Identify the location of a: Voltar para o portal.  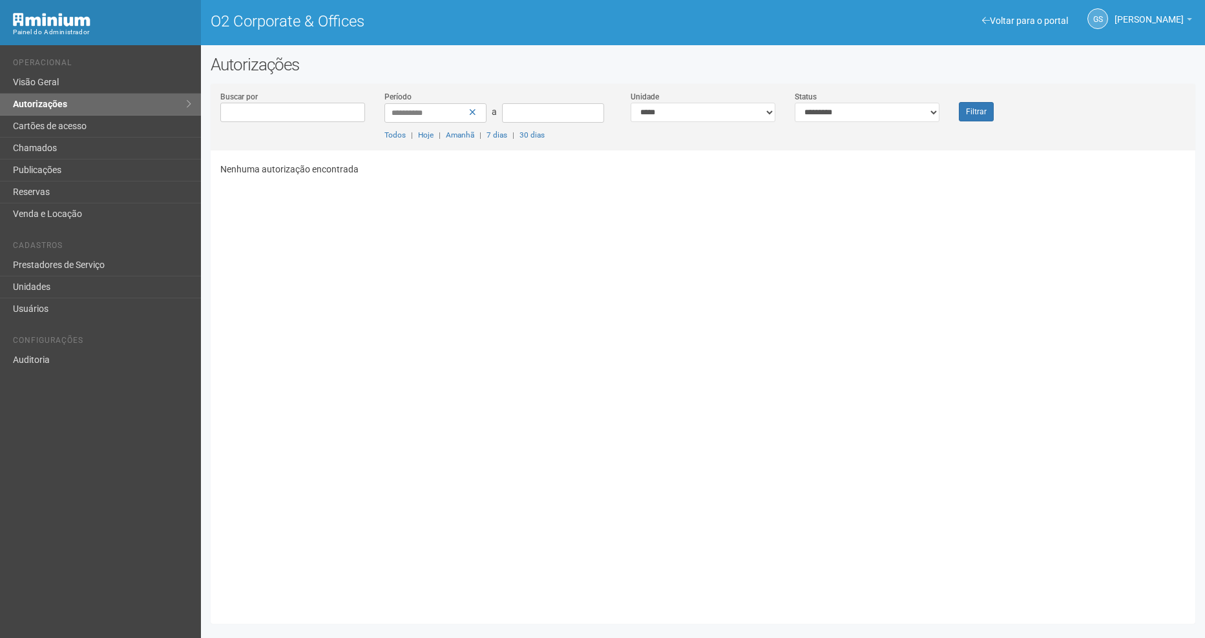
(1025, 21).